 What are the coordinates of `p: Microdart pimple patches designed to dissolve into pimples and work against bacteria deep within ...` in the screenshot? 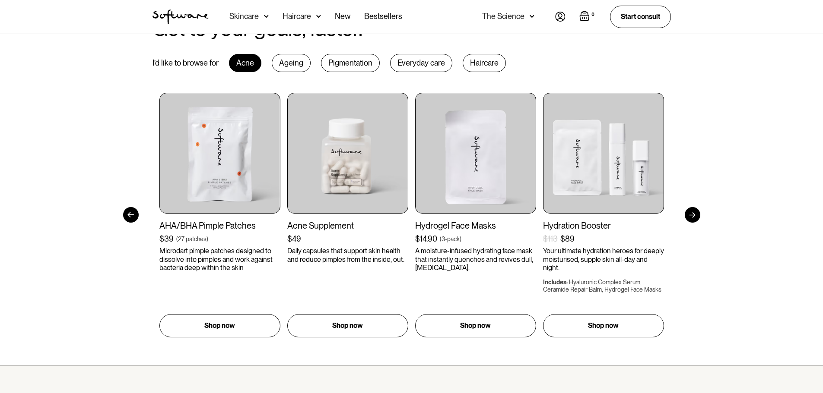 It's located at (220, 260).